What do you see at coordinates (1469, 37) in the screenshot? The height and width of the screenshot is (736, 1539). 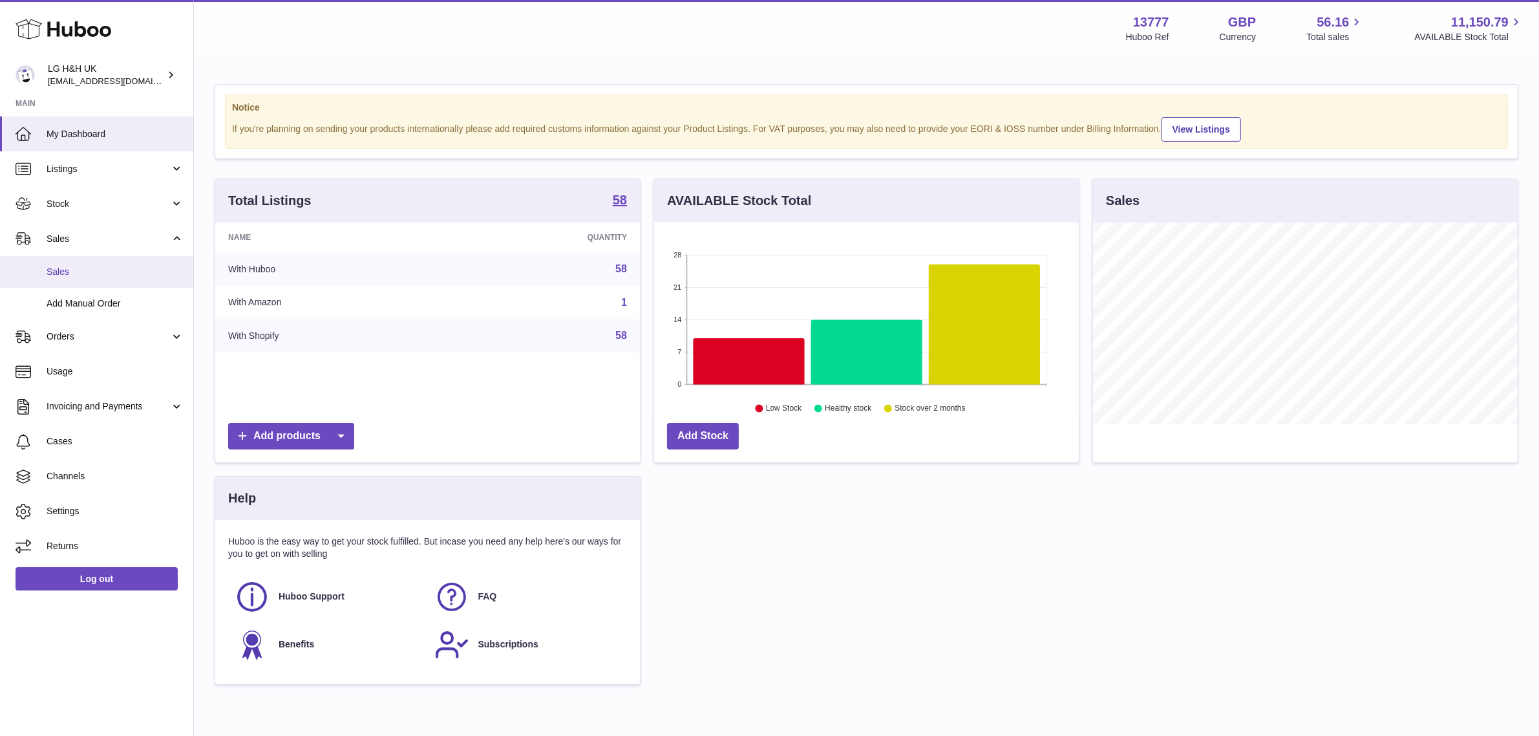 I see `span: AVAILABLE Stock Total` at bounding box center [1469, 37].